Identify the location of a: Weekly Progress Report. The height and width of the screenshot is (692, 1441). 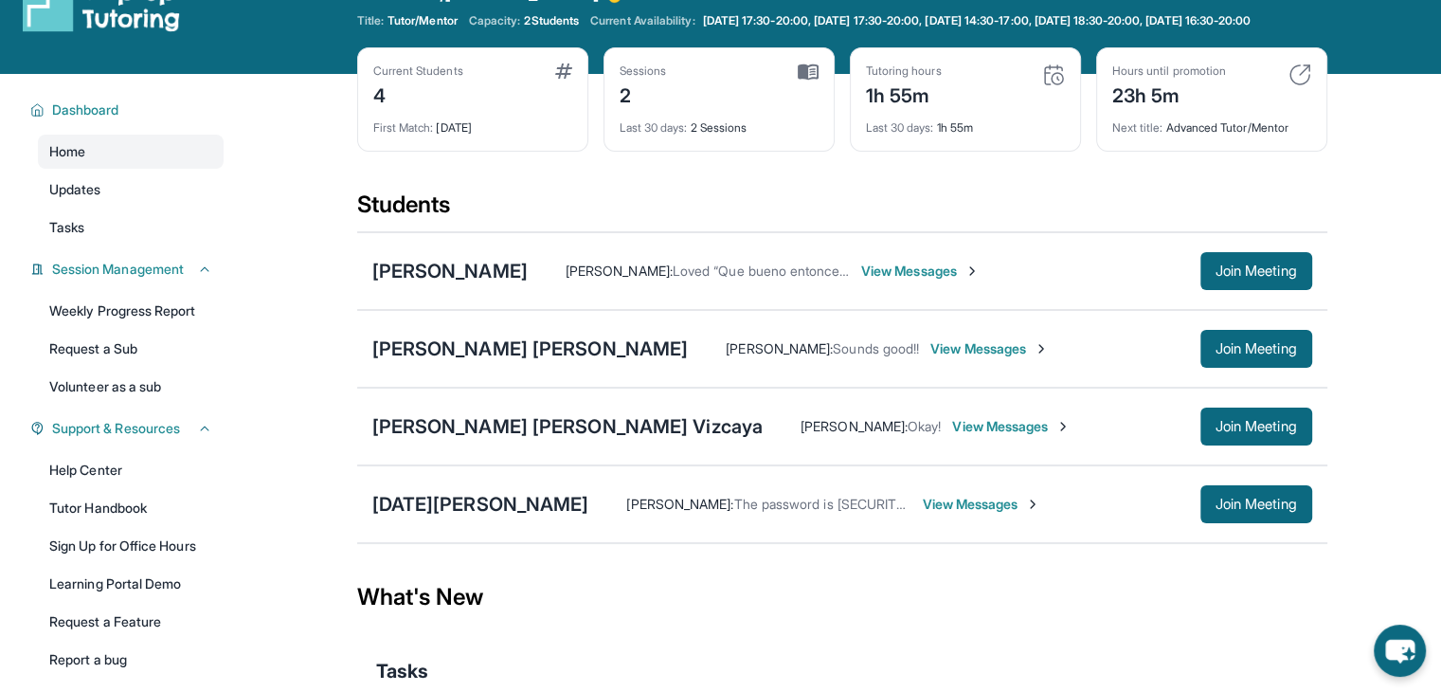
(131, 311).